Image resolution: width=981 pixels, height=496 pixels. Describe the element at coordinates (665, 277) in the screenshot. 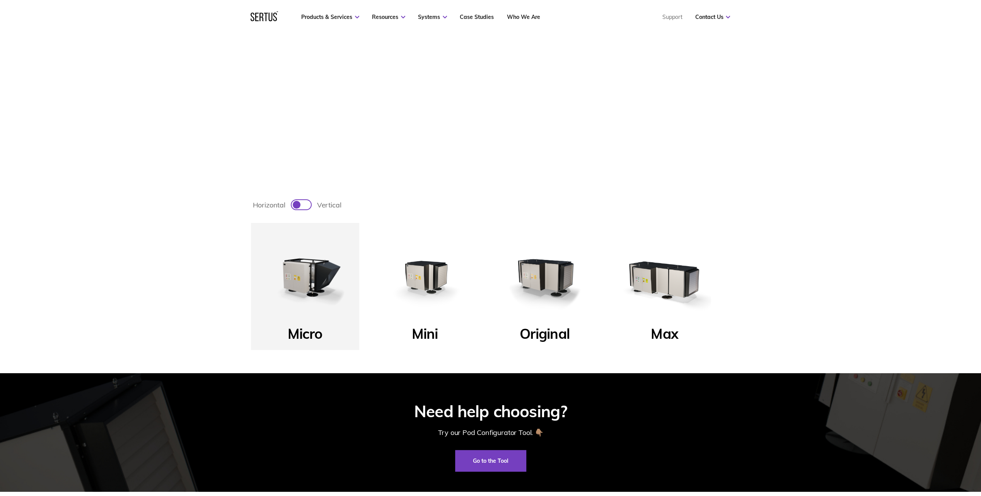

I see `img: Max` at that location.